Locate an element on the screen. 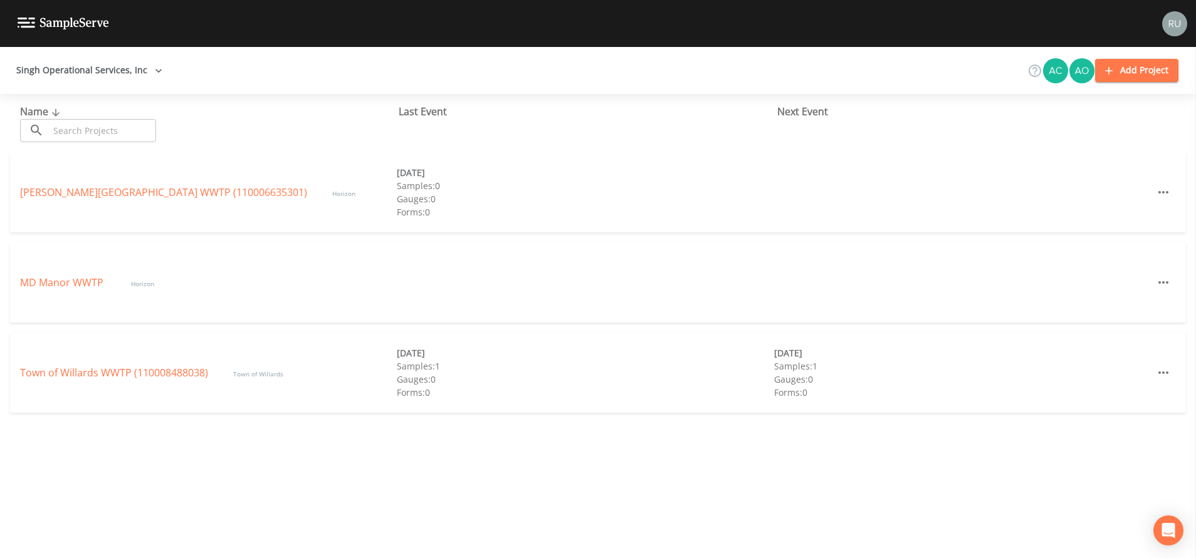 The width and height of the screenshot is (1196, 558). span: Town of Willards is located at coordinates (258, 374).